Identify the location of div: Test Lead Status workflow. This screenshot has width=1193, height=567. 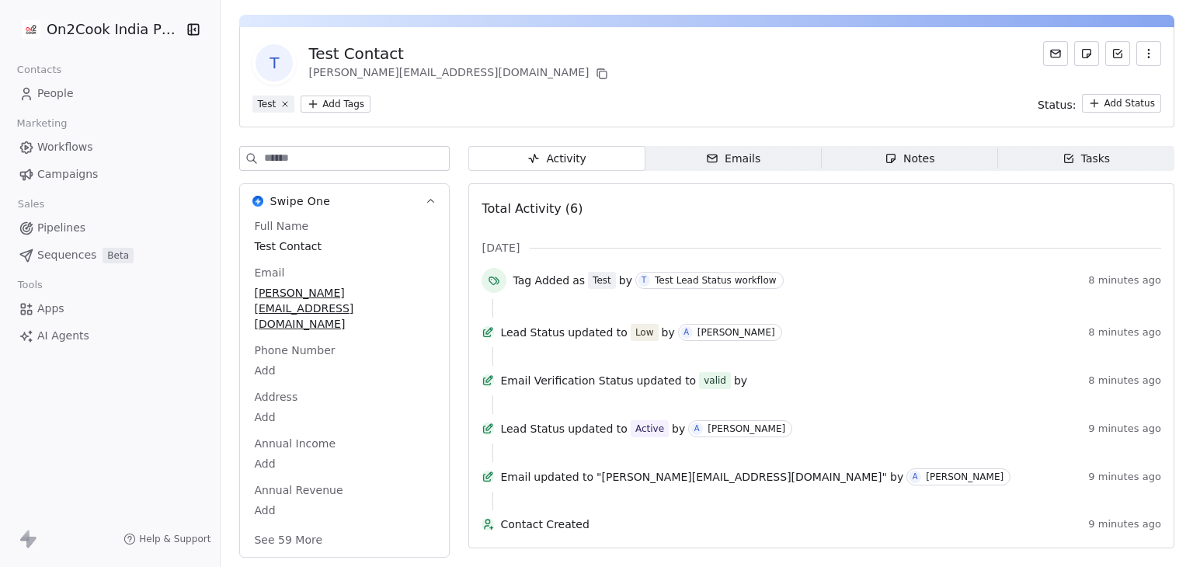
(715, 280).